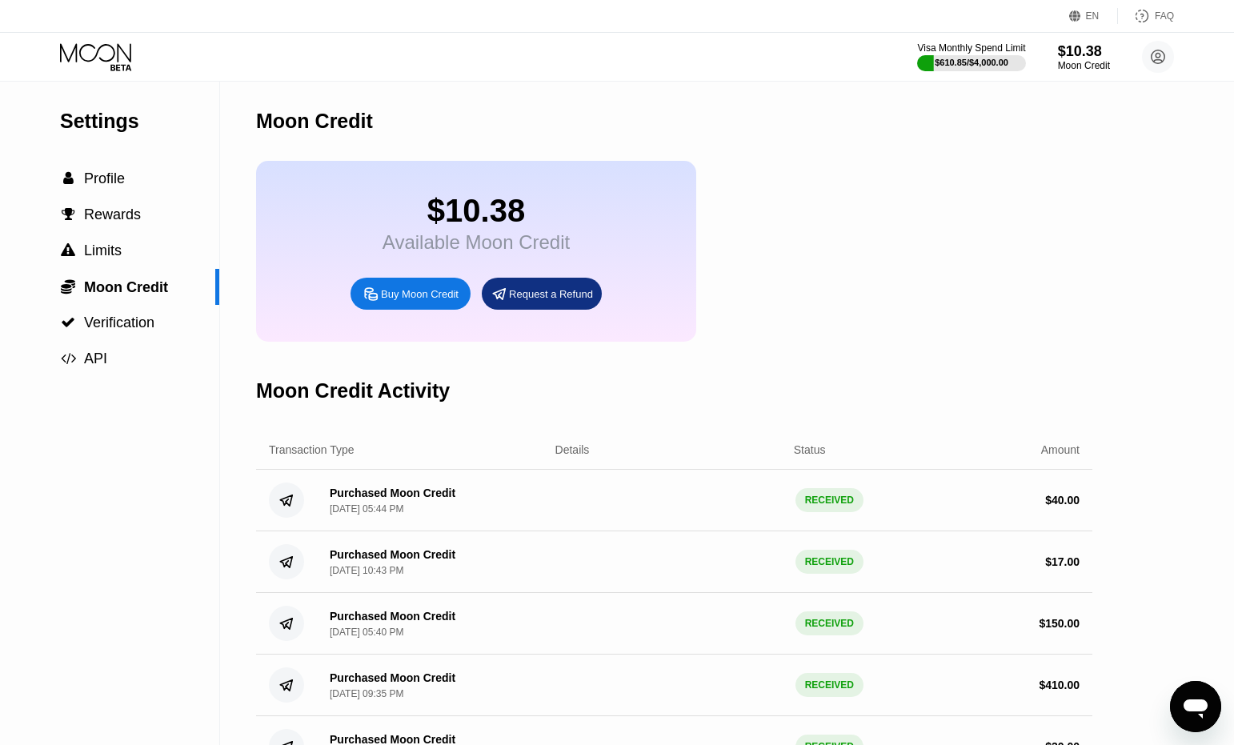 Image resolution: width=1234 pixels, height=745 pixels. What do you see at coordinates (102, 250) in the screenshot?
I see `span: Limits` at bounding box center [102, 250].